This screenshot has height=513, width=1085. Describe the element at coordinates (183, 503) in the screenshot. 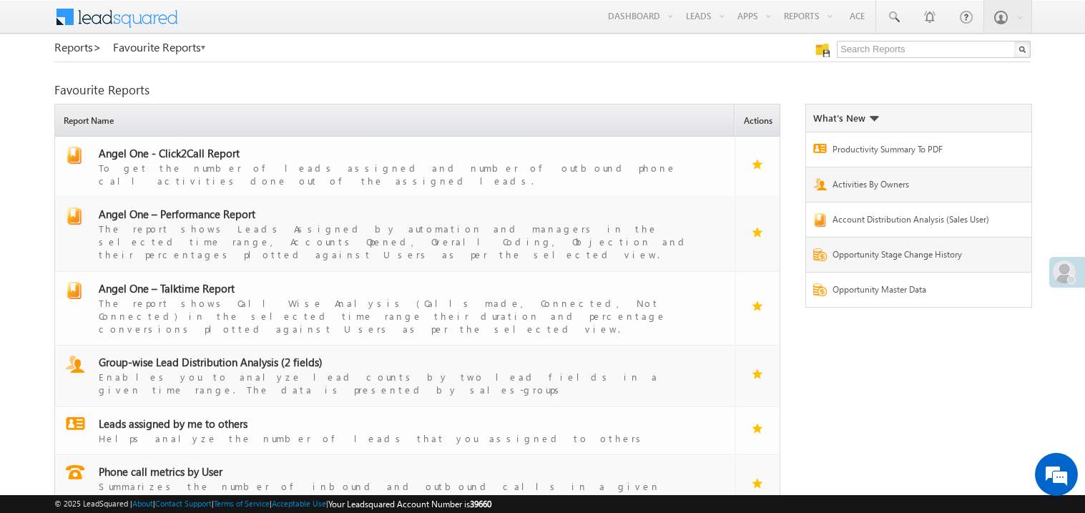

I see `a: Contact Support` at that location.